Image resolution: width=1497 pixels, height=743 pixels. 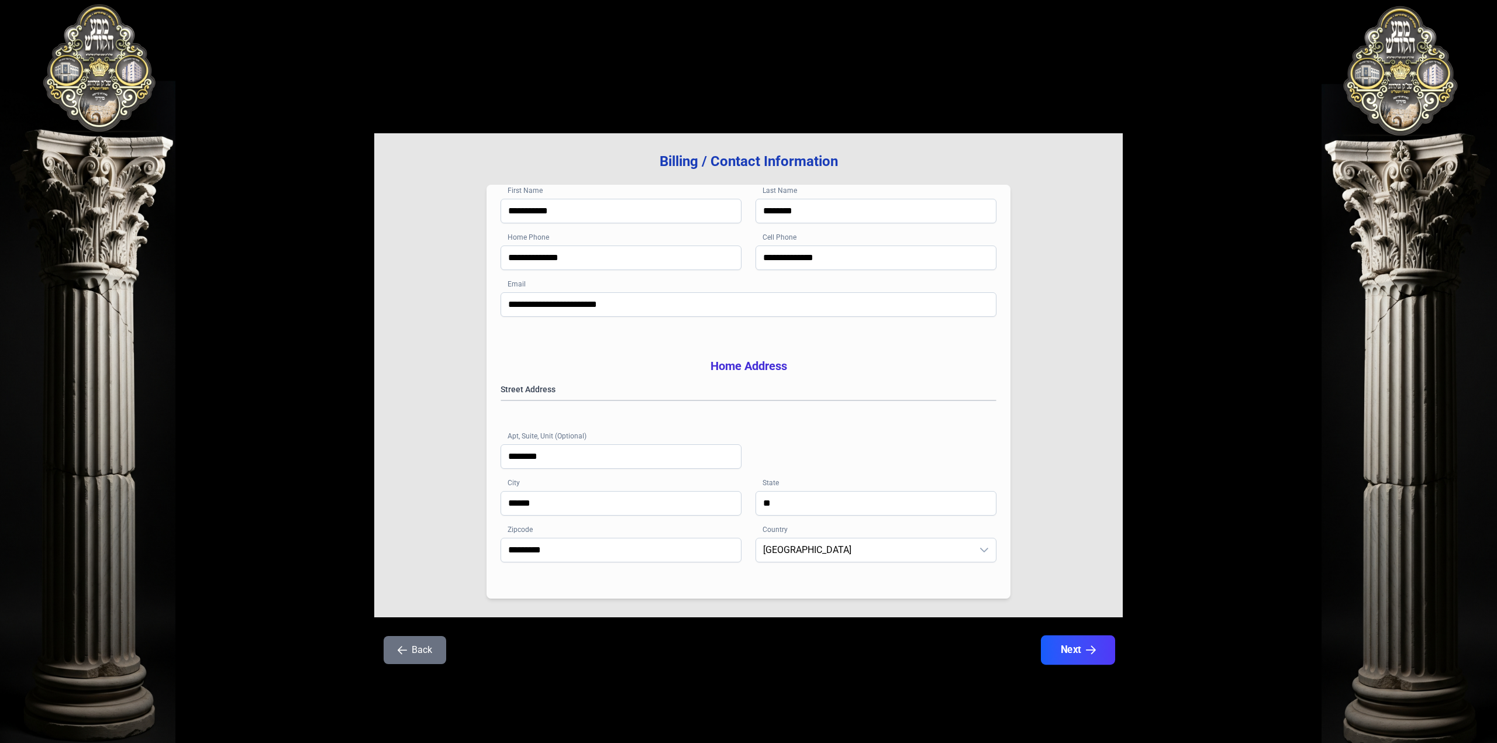 What do you see at coordinates (748, 366) in the screenshot?
I see `h3: Home Address` at bounding box center [748, 366].